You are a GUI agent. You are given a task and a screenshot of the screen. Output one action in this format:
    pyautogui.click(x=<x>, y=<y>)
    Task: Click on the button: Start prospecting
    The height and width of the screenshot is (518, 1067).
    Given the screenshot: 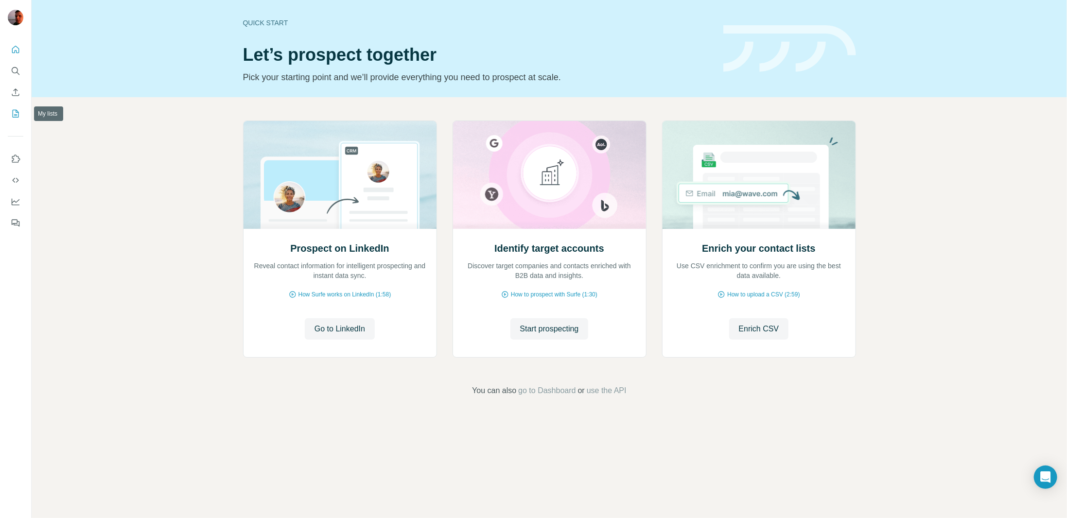 What is the action you would take?
    pyautogui.click(x=549, y=329)
    